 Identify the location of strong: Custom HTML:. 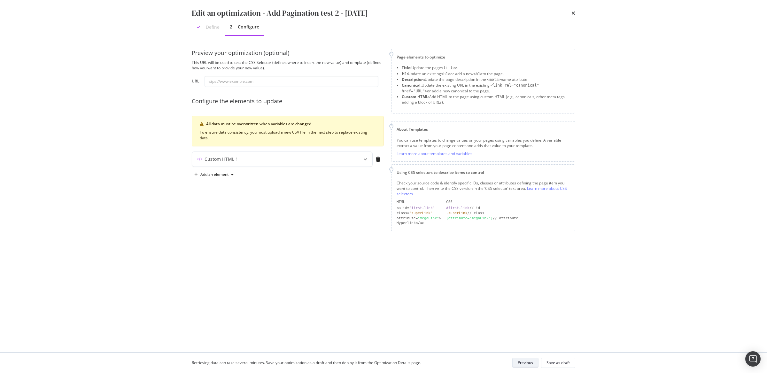
(416, 97).